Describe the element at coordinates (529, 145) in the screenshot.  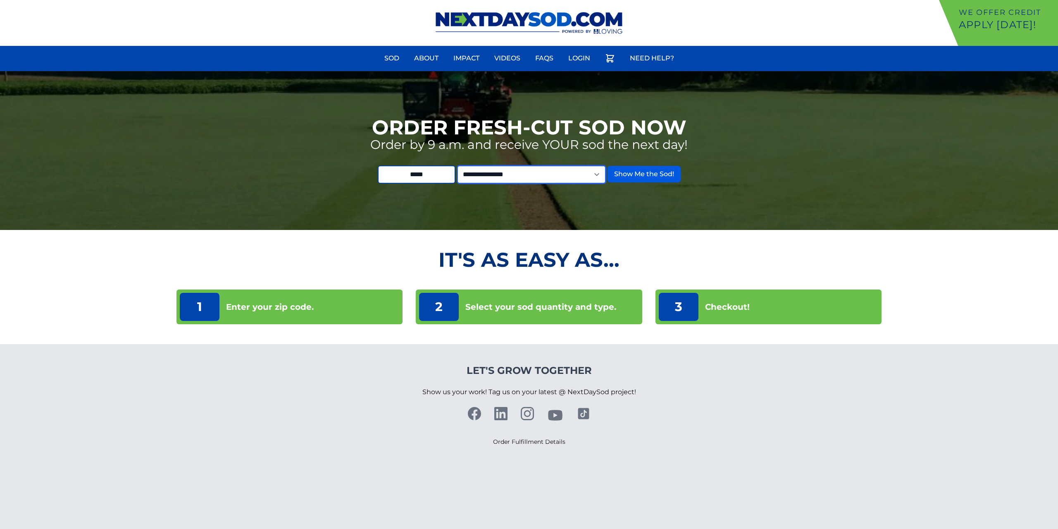
I see `p: Order by 9 a.m. and receive YOUR sod the next day!` at that location.